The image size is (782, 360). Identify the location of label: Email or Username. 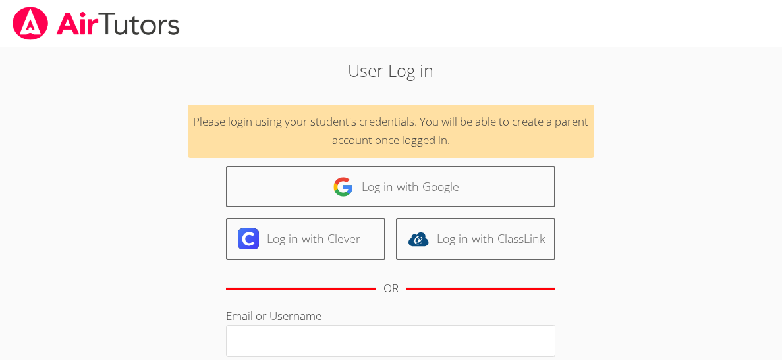
(273, 316).